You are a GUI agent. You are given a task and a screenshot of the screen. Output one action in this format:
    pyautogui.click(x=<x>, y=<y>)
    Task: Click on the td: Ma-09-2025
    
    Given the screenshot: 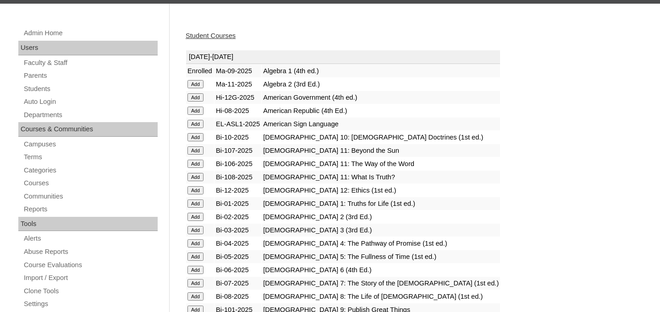 What is the action you would take?
    pyautogui.click(x=238, y=71)
    